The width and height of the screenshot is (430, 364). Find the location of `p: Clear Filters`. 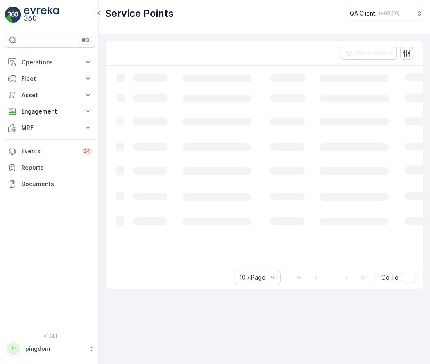

p: Clear Filters is located at coordinates (374, 53).